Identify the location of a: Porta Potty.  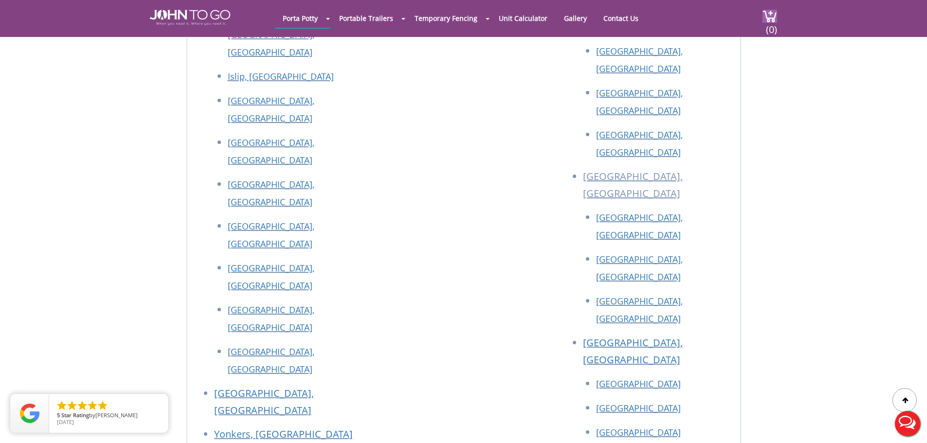
(300, 18).